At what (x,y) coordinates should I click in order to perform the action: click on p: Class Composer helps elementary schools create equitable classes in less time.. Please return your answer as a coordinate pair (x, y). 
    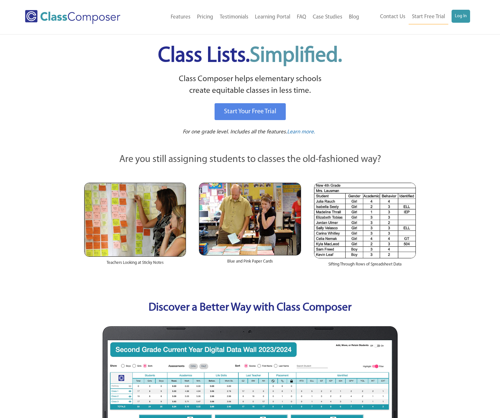
    Looking at the image, I should click on (250, 85).